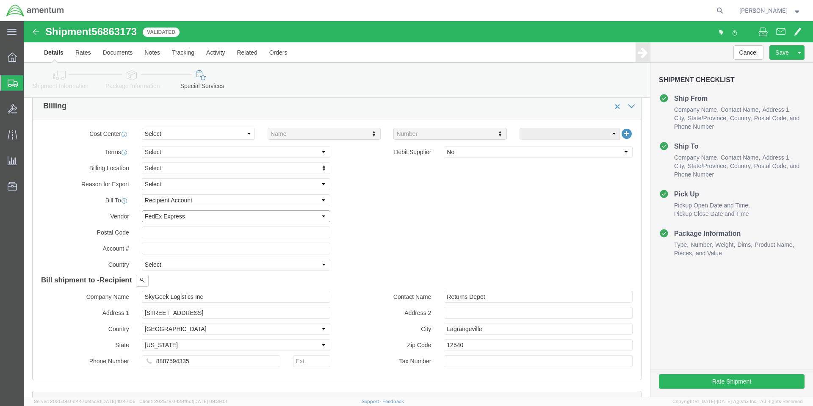 This screenshot has height=406, width=813. What do you see at coordinates (372, 402) in the screenshot?
I see `a: Support` at bounding box center [372, 402].